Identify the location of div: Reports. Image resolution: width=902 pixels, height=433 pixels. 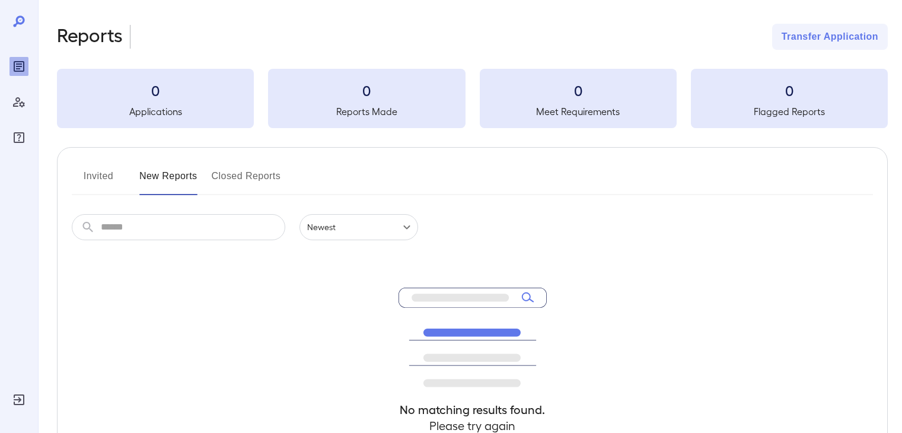
(19, 66).